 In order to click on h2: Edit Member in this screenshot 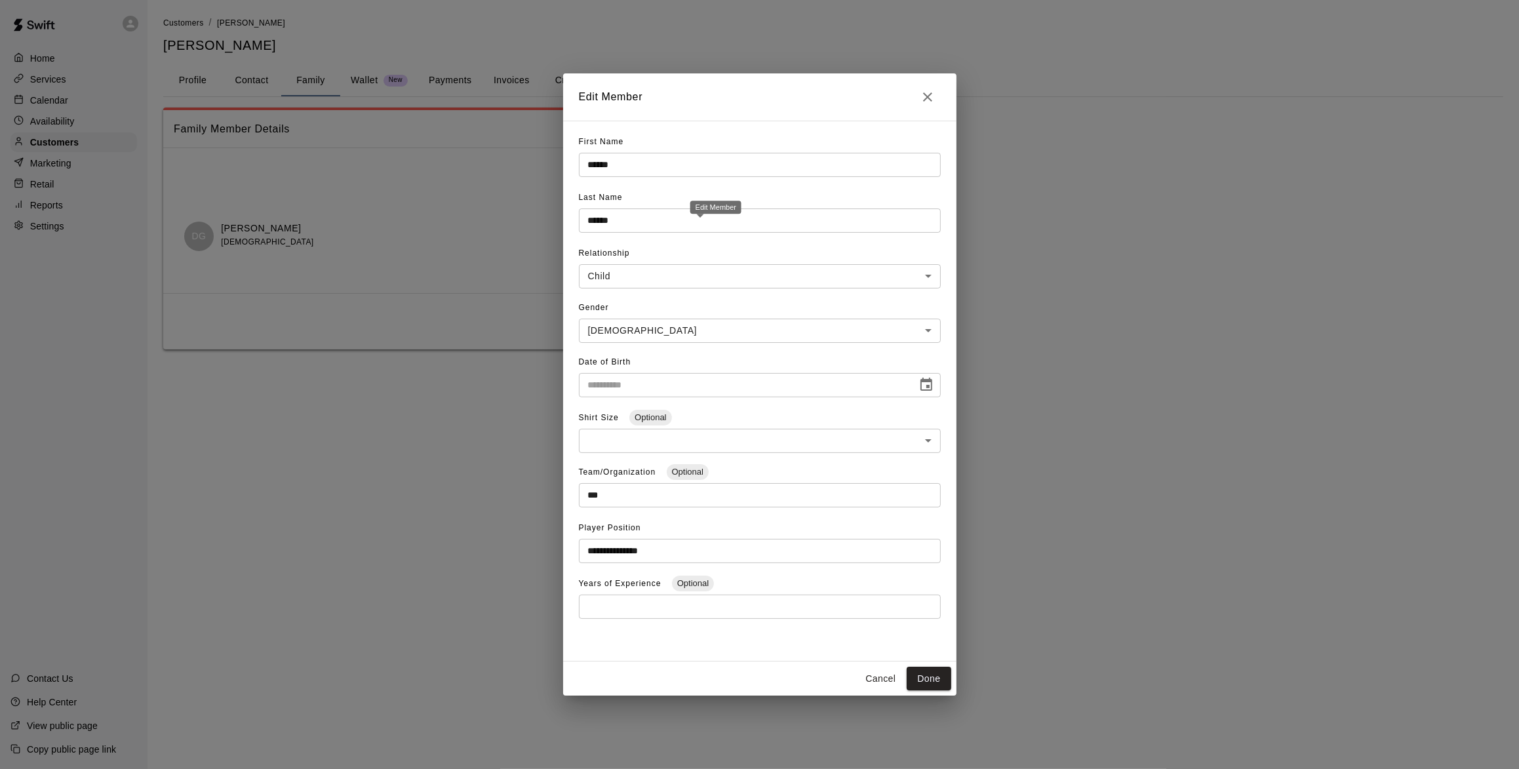, I will do `click(760, 97)`.